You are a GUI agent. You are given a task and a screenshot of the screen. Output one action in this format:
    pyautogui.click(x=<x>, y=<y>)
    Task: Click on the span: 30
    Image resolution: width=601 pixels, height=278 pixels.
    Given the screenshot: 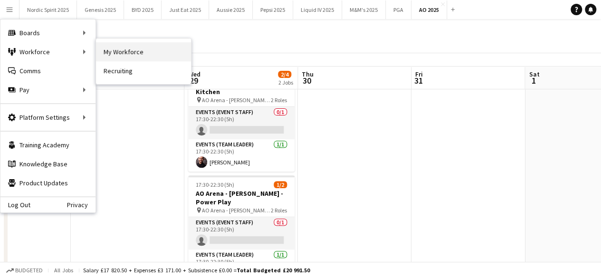 What is the action you would take?
    pyautogui.click(x=307, y=80)
    